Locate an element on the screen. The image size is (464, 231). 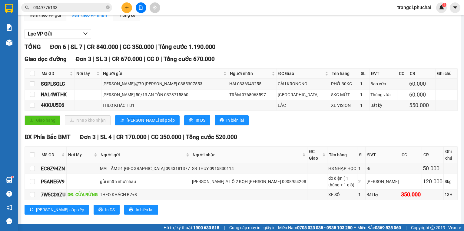
span: Đơn 6 is located at coordinates (58, 47).